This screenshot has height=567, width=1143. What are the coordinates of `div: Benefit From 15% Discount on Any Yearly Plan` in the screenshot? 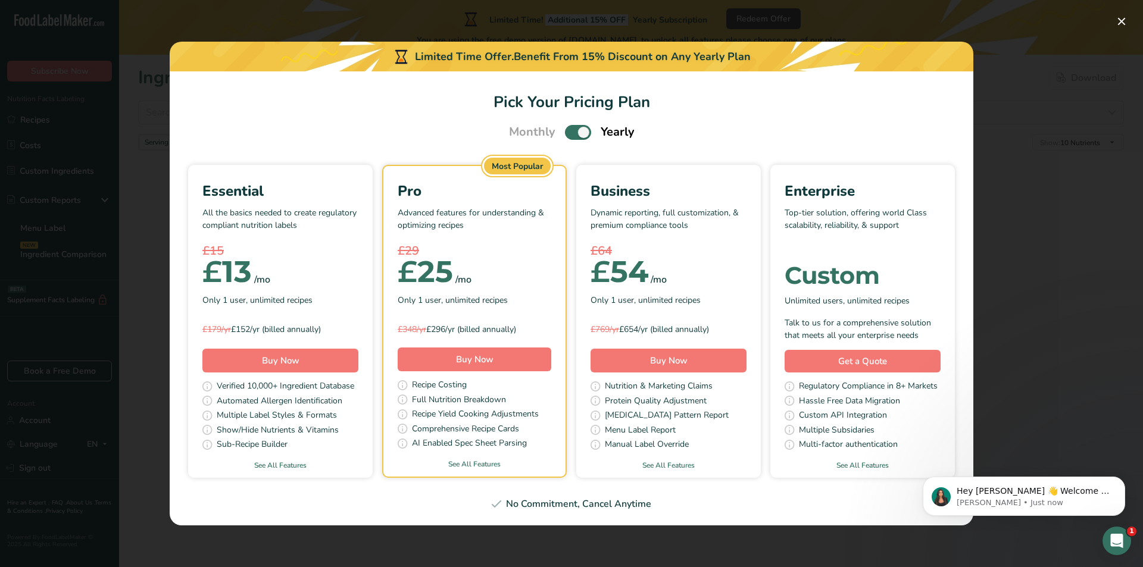 It's located at (632, 57).